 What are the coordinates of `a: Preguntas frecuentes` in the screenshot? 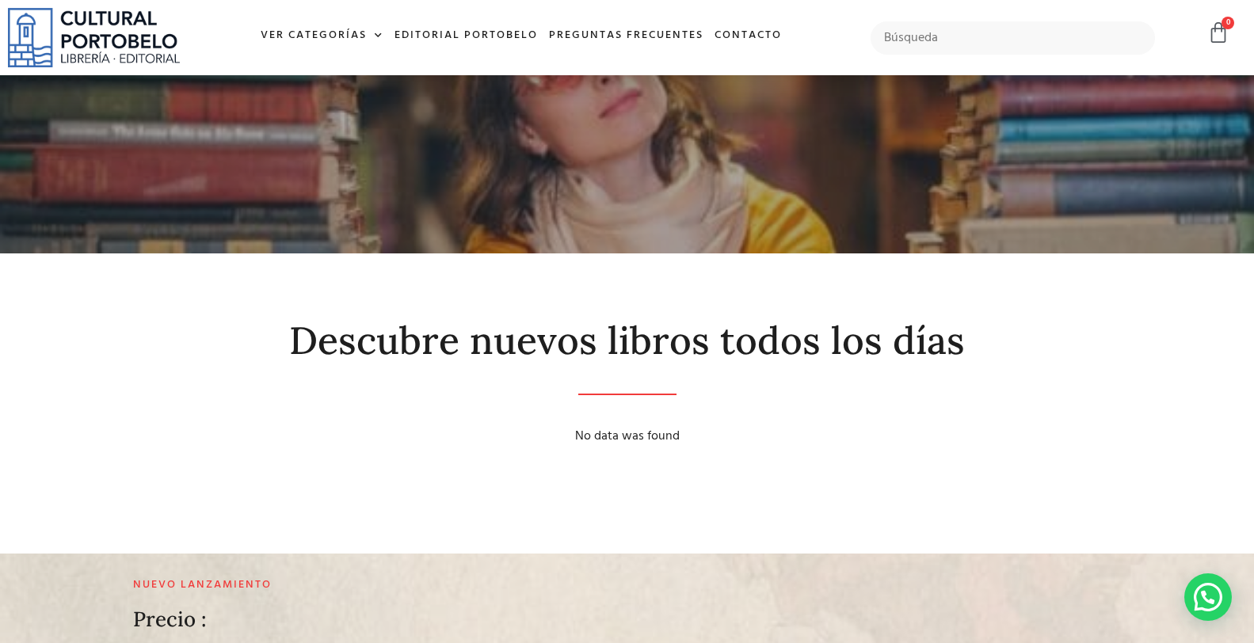 It's located at (626, 36).